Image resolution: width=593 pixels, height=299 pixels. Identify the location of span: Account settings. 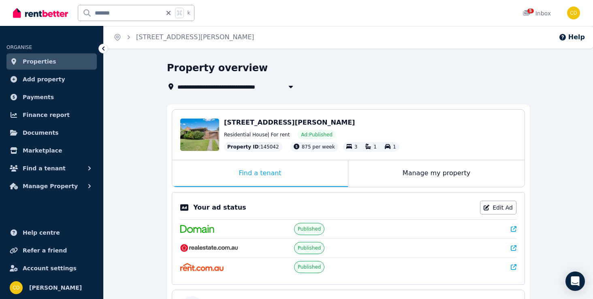
(49, 269).